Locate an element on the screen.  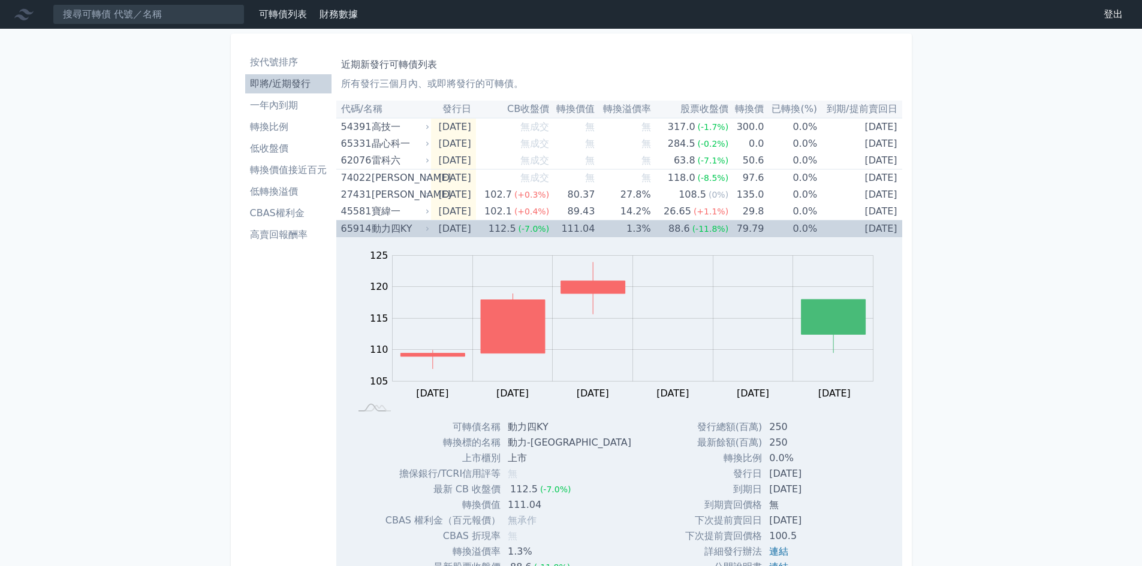
div: 雷科六 is located at coordinates (399, 161).